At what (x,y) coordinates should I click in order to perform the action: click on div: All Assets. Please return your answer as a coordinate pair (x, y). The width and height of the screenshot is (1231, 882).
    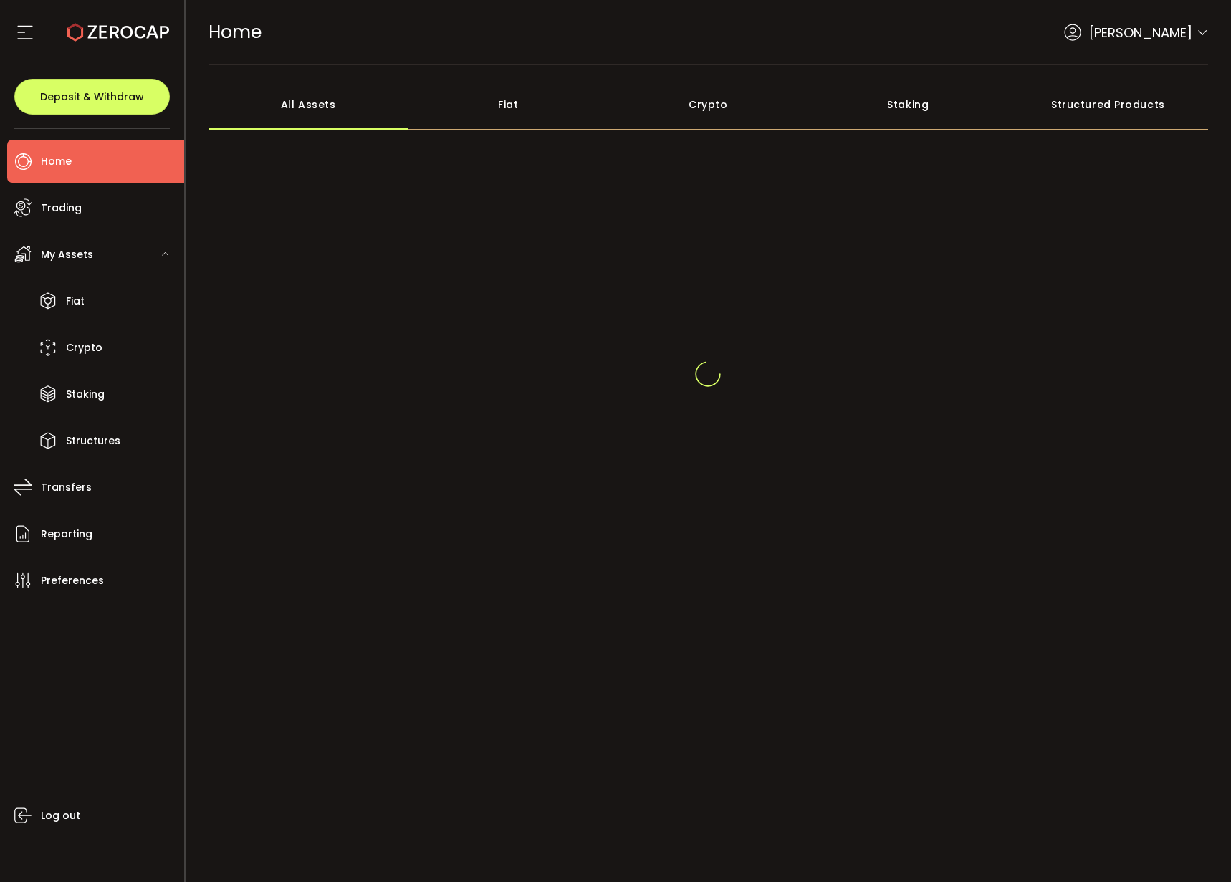
    Looking at the image, I should click on (308, 105).